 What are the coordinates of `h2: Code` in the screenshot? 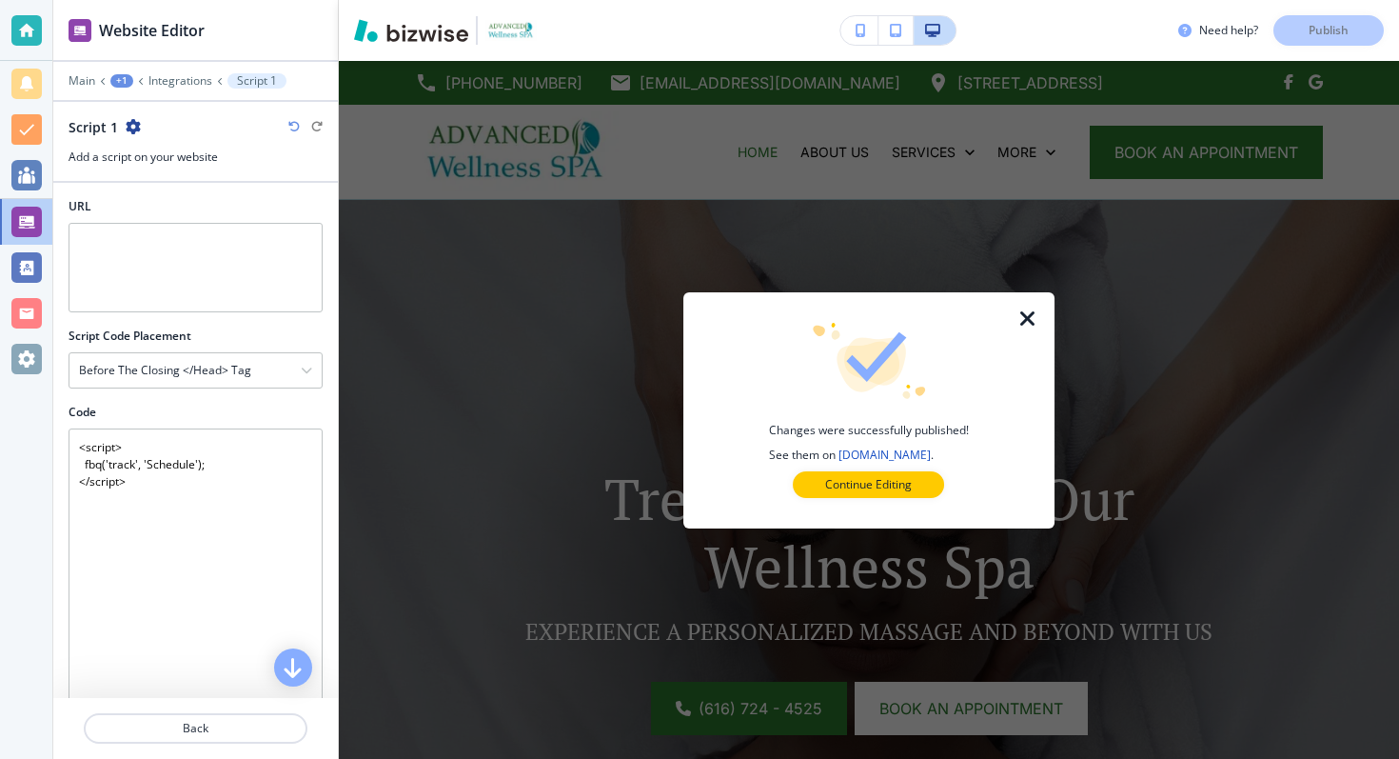 It's located at (82, 412).